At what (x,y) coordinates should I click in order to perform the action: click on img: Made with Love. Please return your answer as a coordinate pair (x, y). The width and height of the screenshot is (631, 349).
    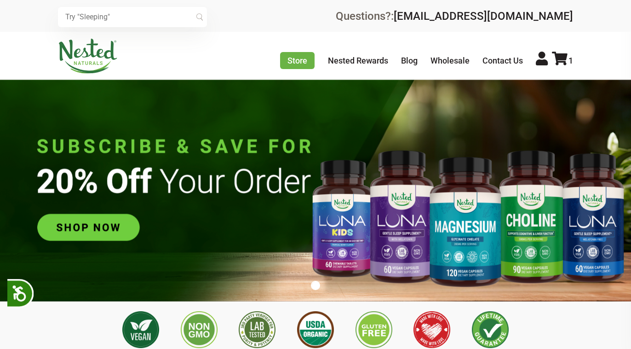
    Looking at the image, I should click on (432, 329).